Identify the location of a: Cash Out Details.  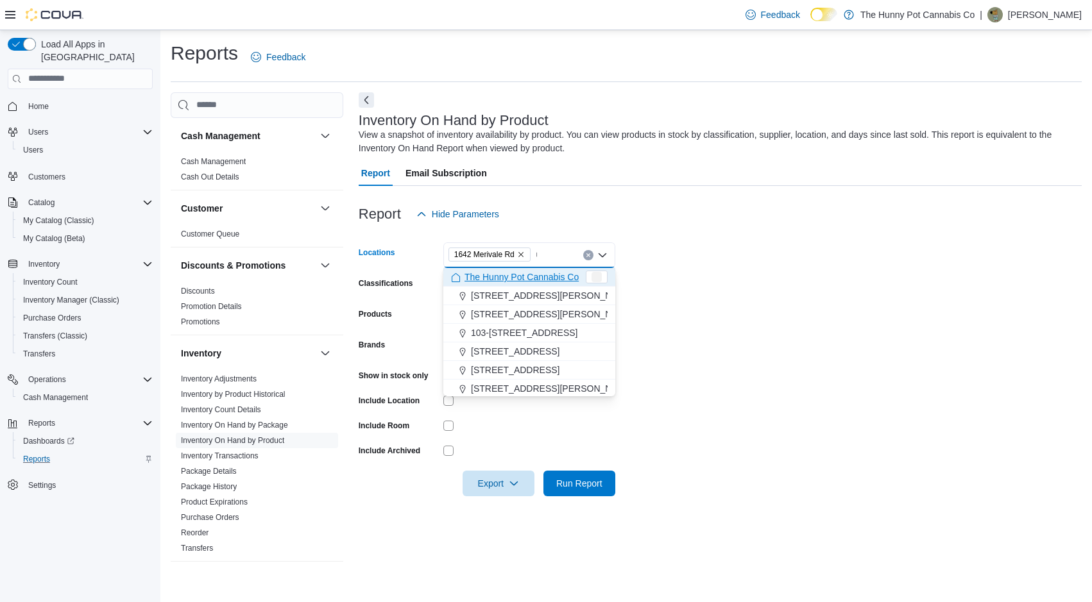
(210, 177).